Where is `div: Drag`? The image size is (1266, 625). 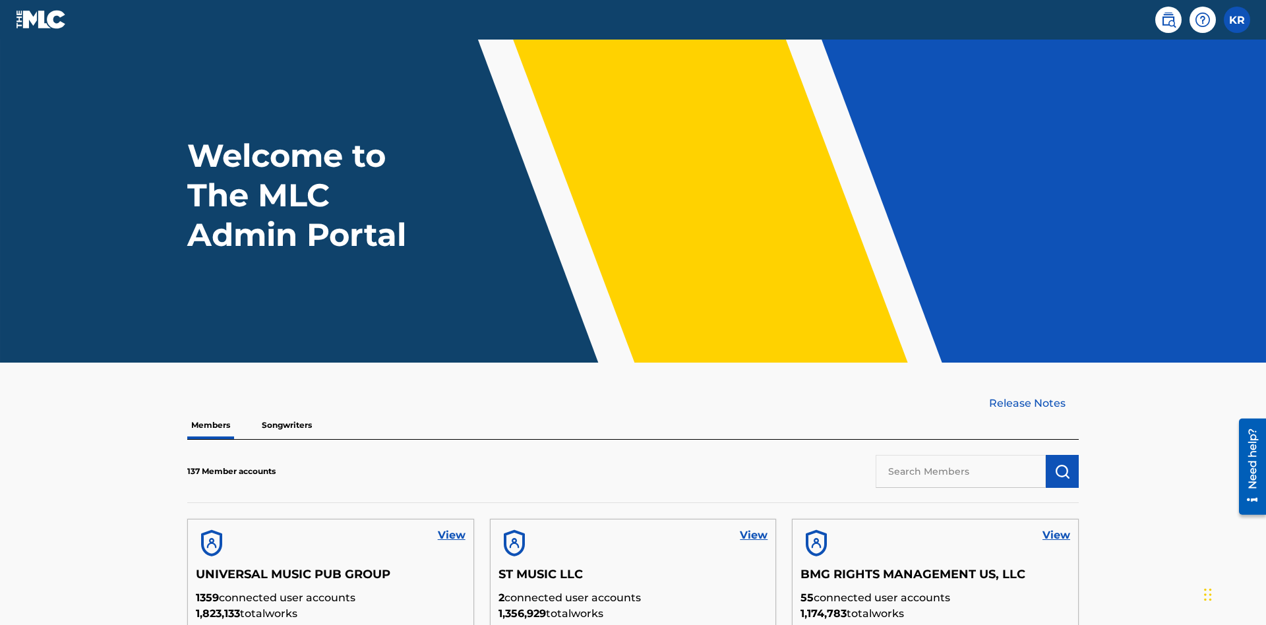
div: Drag is located at coordinates (1208, 595).